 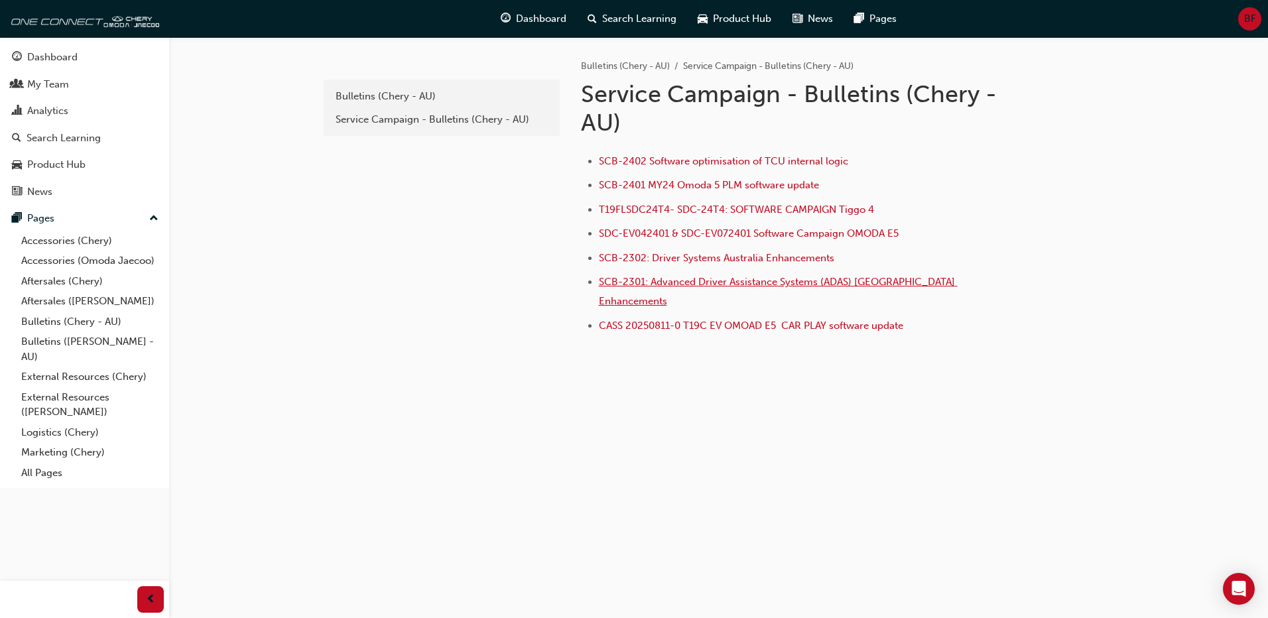 What do you see at coordinates (1239, 589) in the screenshot?
I see `div: Open Intercom Messenger` at bounding box center [1239, 589].